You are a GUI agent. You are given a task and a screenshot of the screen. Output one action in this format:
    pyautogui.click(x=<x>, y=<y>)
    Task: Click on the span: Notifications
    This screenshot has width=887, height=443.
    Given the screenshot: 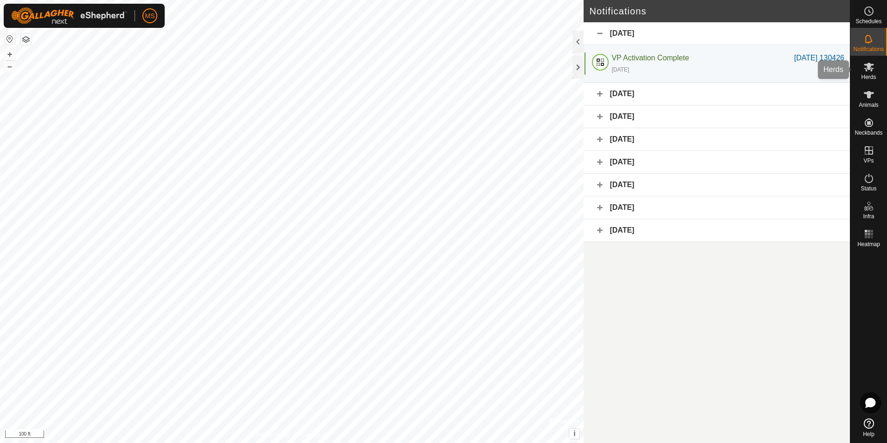 What is the action you would take?
    pyautogui.click(x=869, y=49)
    